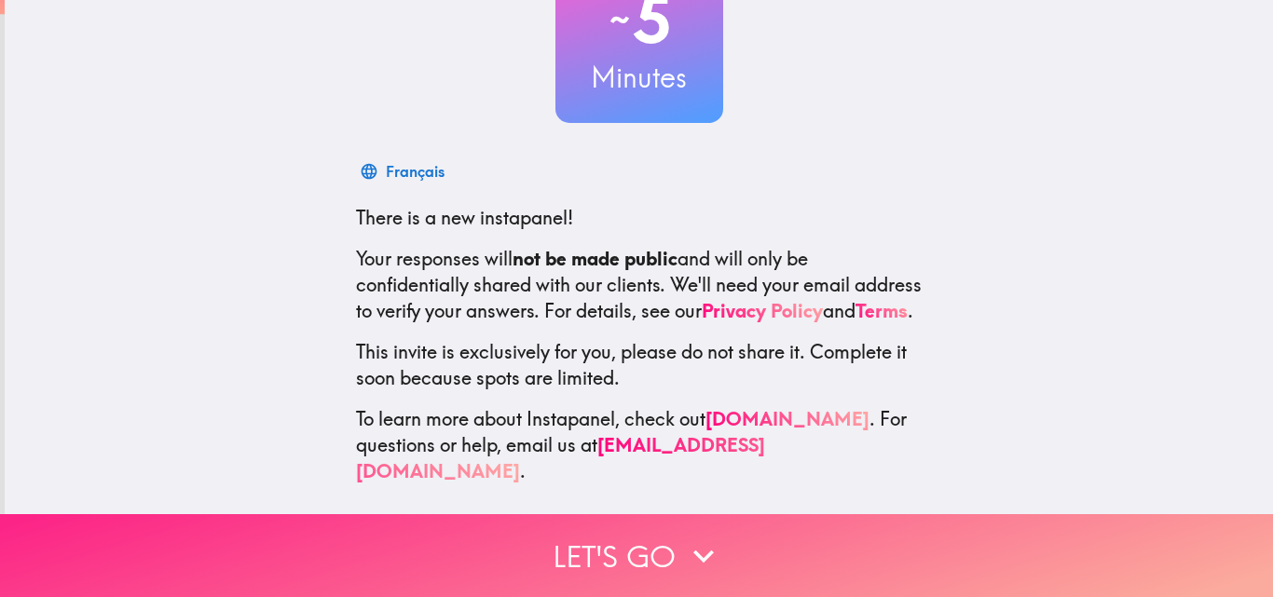 The height and width of the screenshot is (597, 1273). What do you see at coordinates (464, 217) in the screenshot?
I see `span: There is a new instapanel!` at bounding box center [464, 217].